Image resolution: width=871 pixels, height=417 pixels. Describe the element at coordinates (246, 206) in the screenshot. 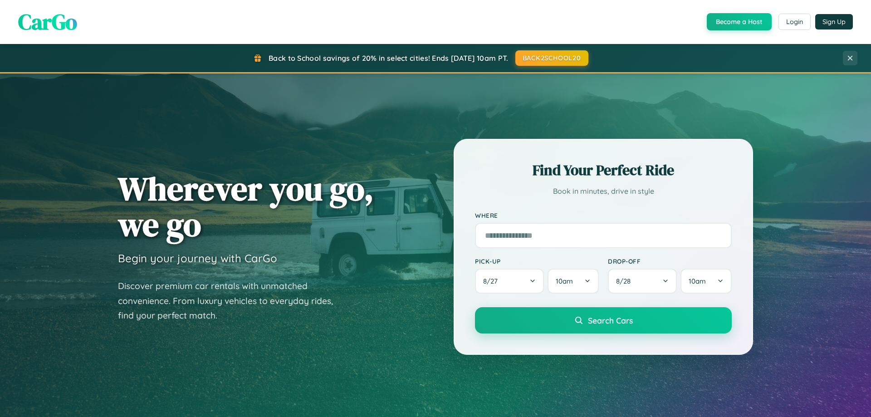

I see `h1: Wherever you go, we go` at that location.